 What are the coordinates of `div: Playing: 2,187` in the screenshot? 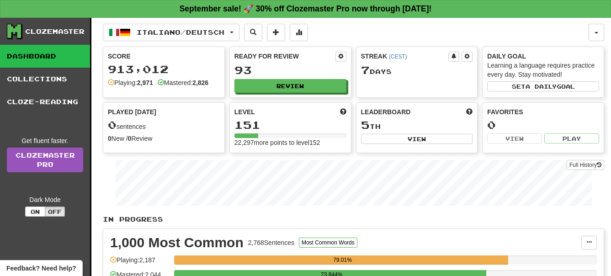 It's located at (140, 263).